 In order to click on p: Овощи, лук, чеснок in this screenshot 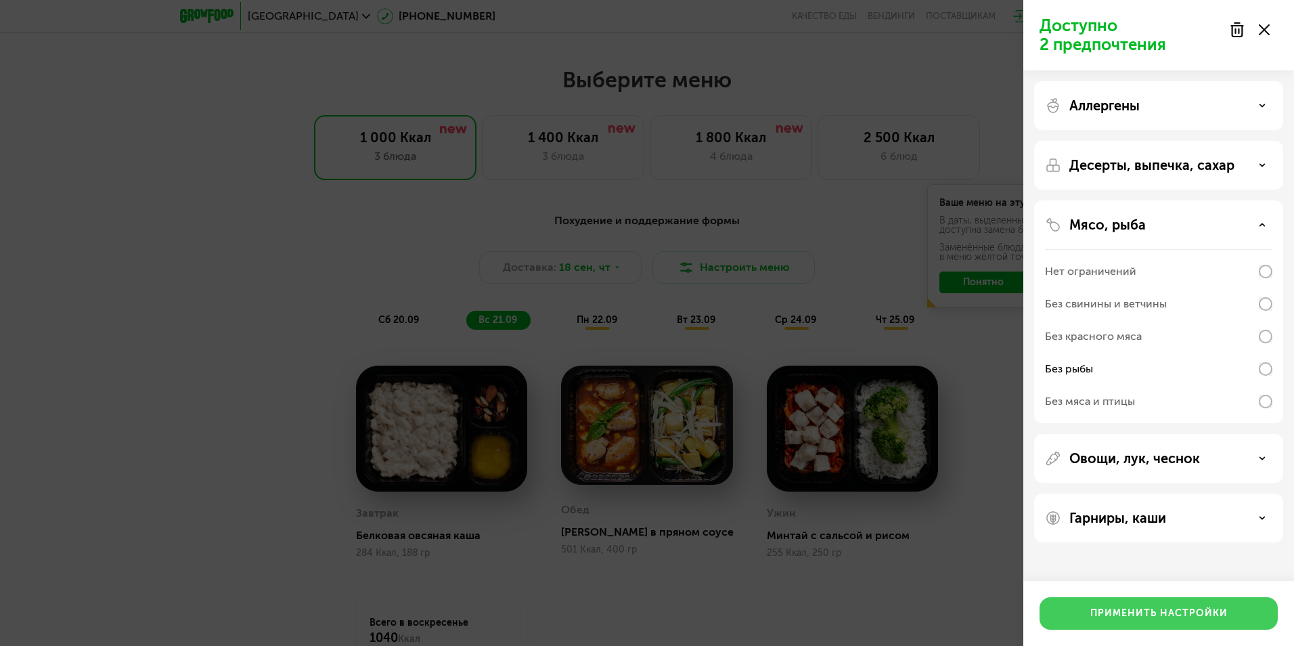, I will do `click(1134, 458)`.